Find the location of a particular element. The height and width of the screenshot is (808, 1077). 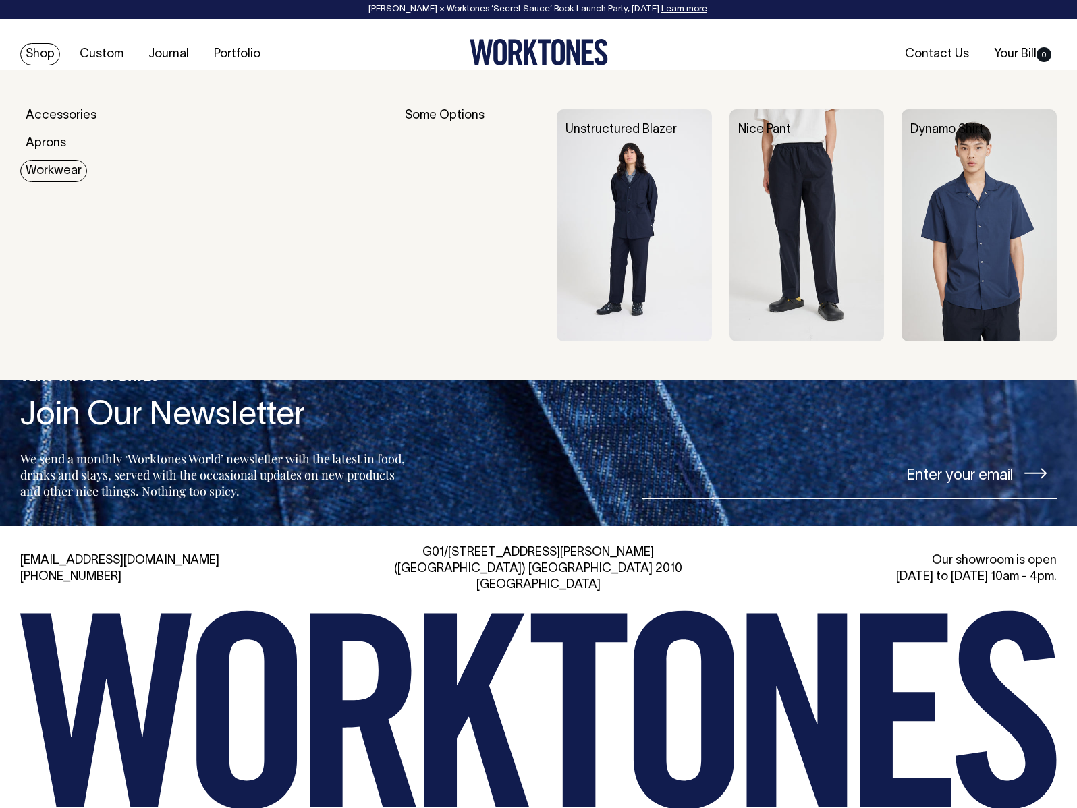

a: Shop is located at coordinates (40, 54).